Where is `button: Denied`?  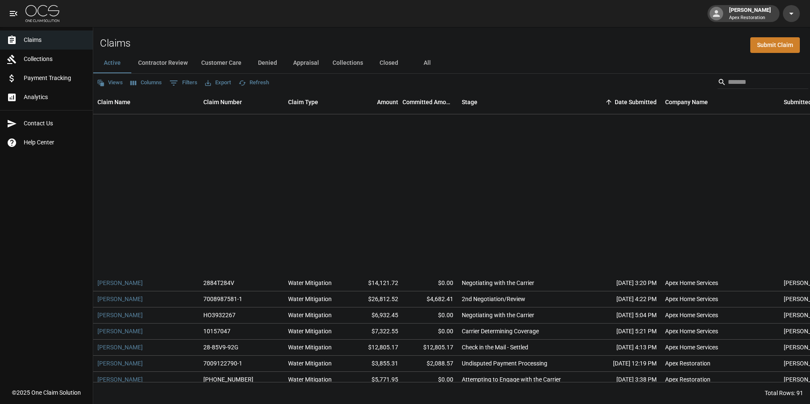 button: Denied is located at coordinates (267, 63).